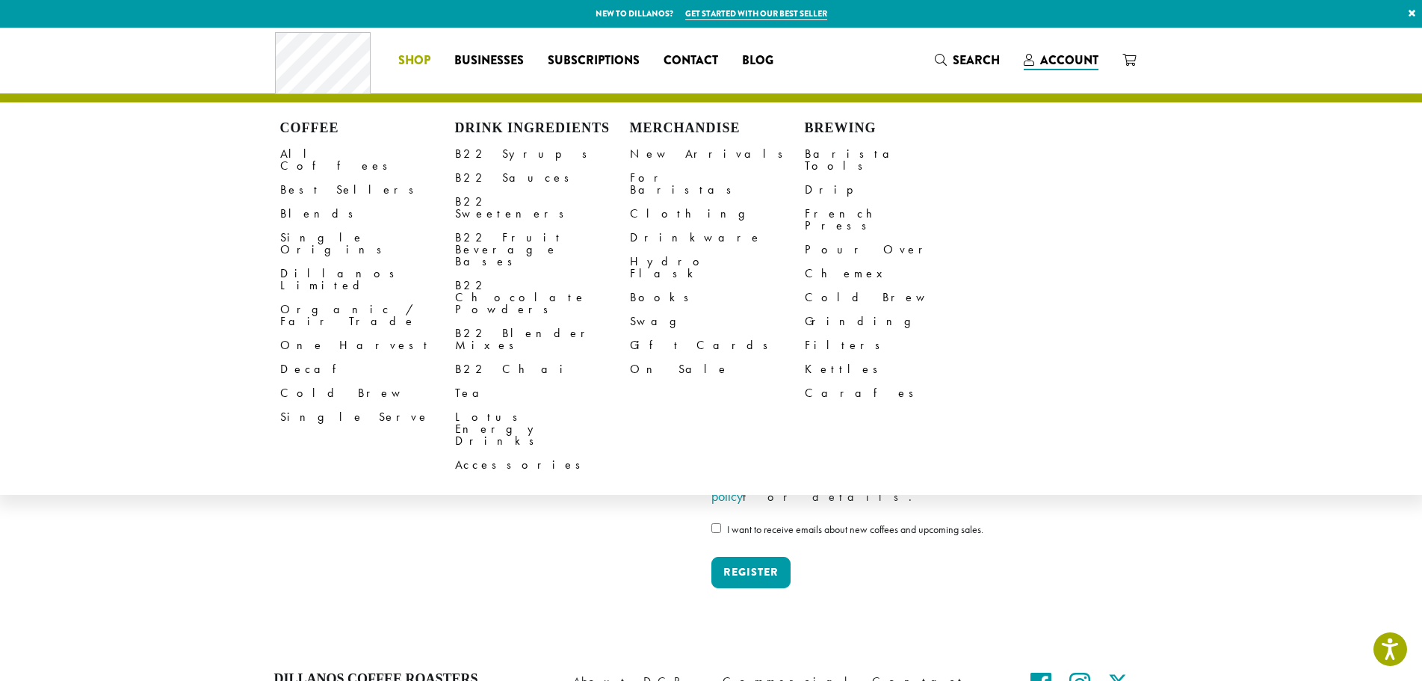 This screenshot has height=681, width=1422. I want to click on span: Account, so click(1069, 60).